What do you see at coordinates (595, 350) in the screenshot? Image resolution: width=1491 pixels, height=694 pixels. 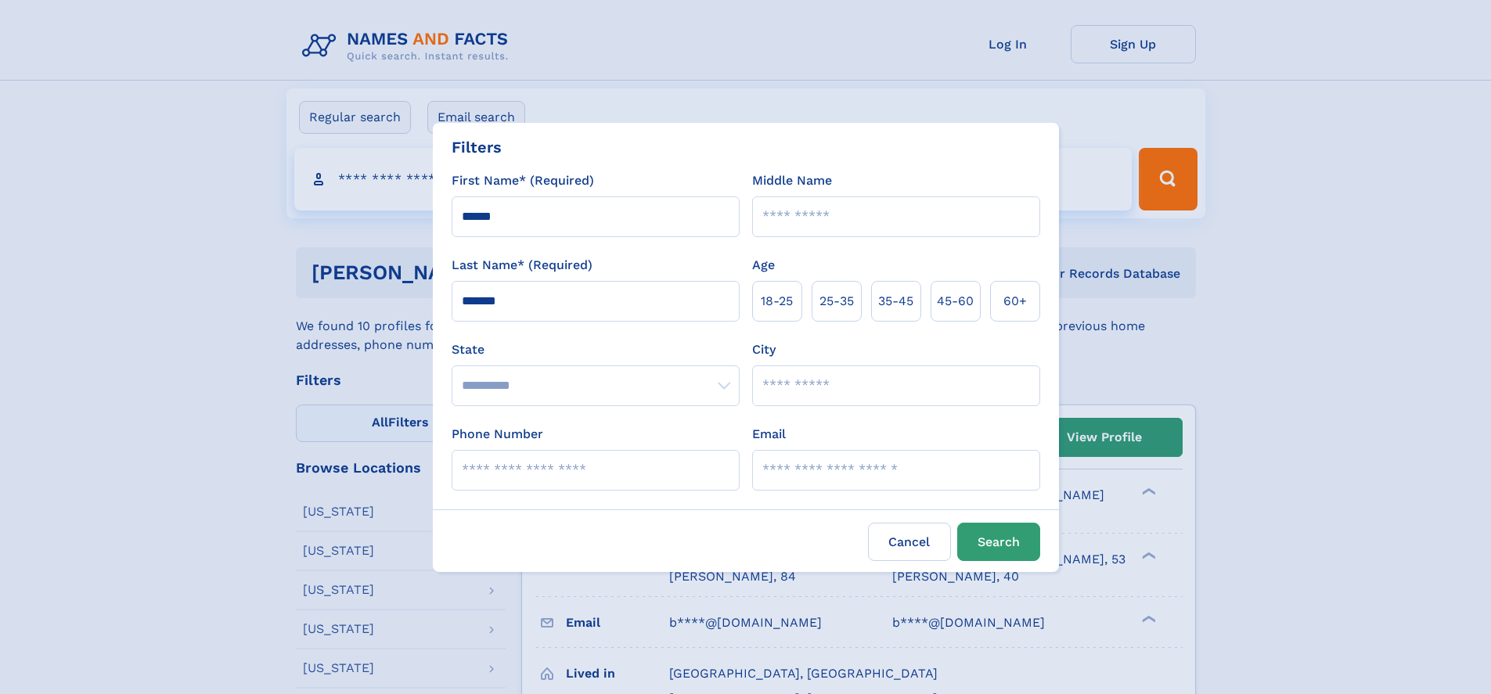 I see `label: State` at bounding box center [595, 350].